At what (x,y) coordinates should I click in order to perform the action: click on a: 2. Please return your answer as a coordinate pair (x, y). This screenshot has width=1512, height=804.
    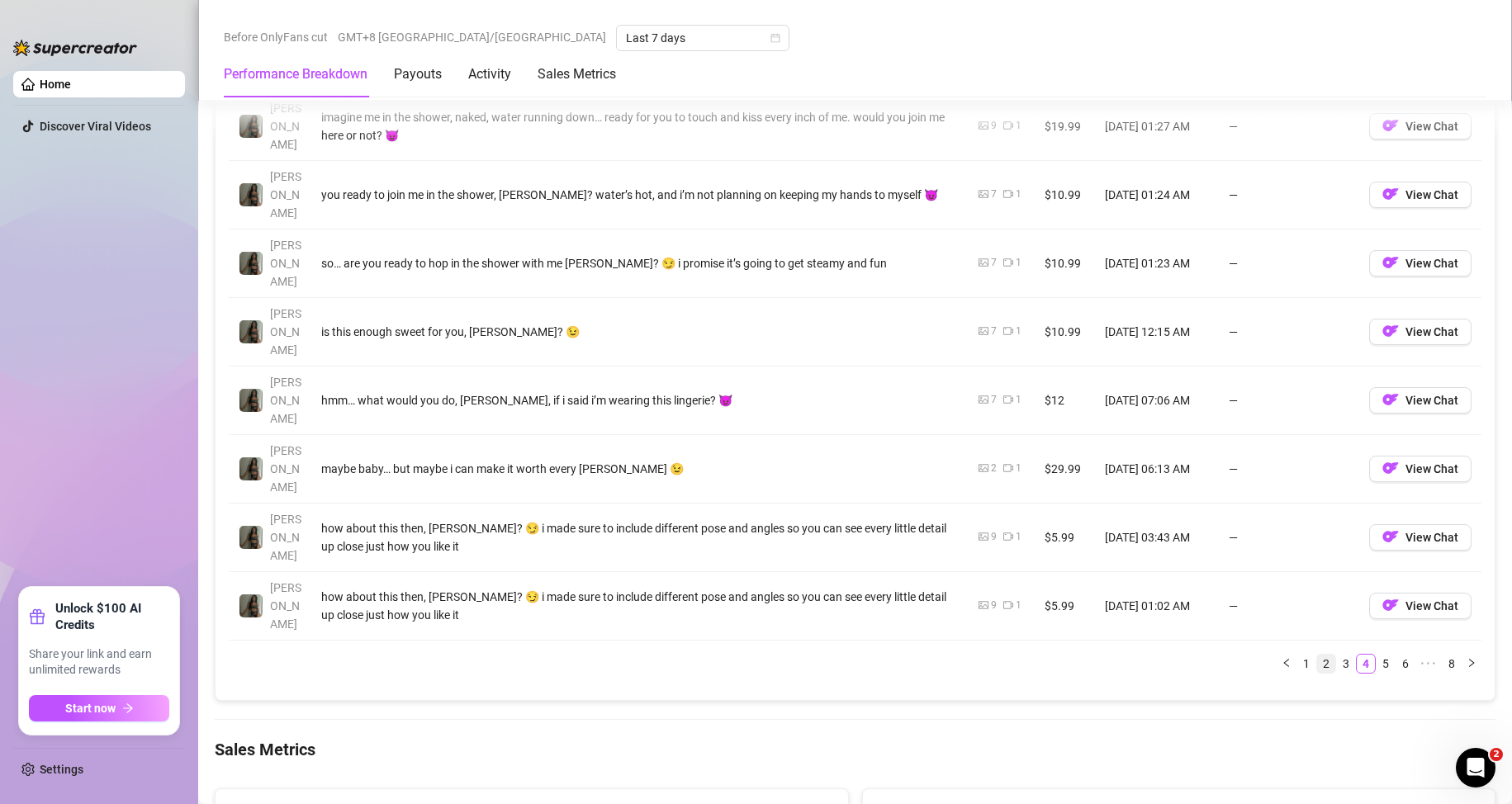
    Looking at the image, I should click on (1326, 663).